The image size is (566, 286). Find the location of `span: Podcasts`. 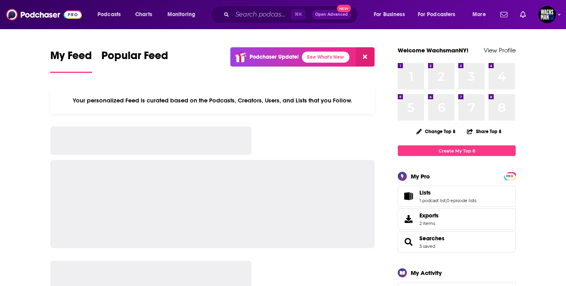

span: Podcasts is located at coordinates (109, 15).